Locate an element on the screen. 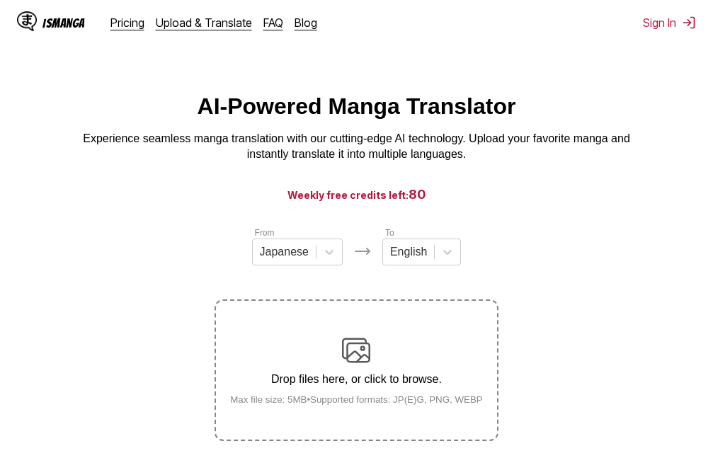 This screenshot has width=713, height=453. img: Sign out is located at coordinates (689, 23).